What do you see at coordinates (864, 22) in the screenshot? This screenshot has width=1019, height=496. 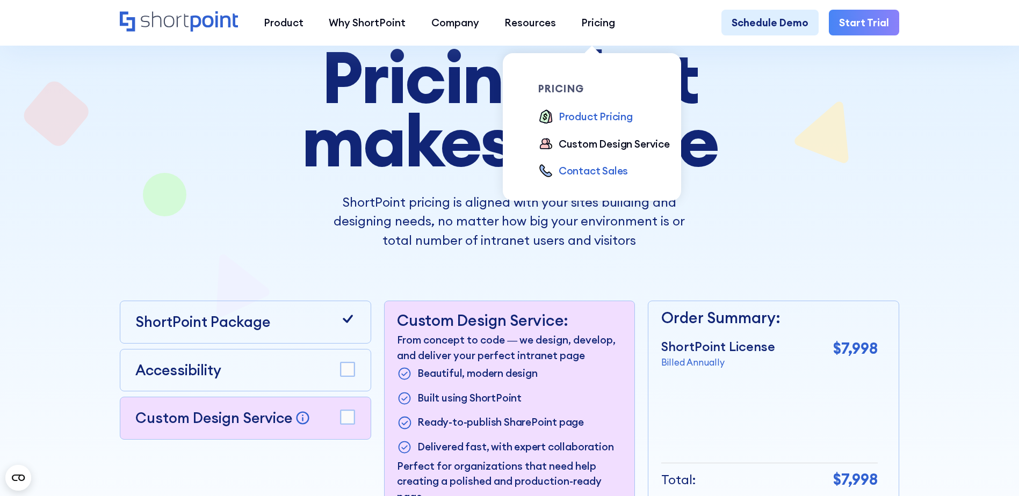 I see `a: Start Trial` at bounding box center [864, 22].